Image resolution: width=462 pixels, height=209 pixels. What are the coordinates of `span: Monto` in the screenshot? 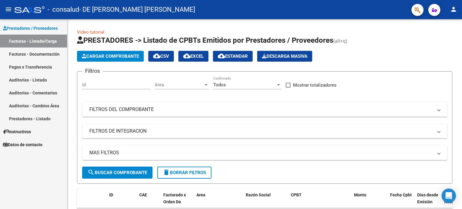 It's located at (360, 195).